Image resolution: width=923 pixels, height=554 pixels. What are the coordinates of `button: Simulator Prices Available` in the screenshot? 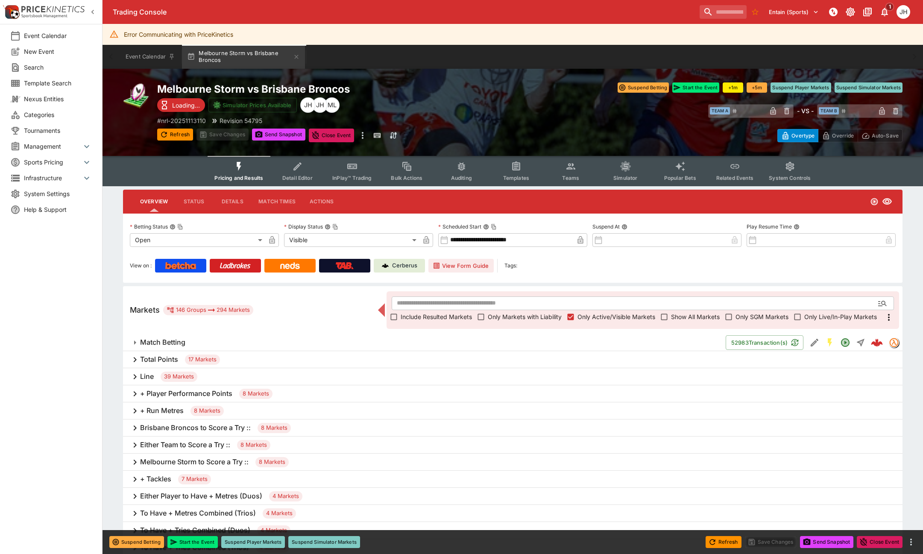 It's located at (253, 105).